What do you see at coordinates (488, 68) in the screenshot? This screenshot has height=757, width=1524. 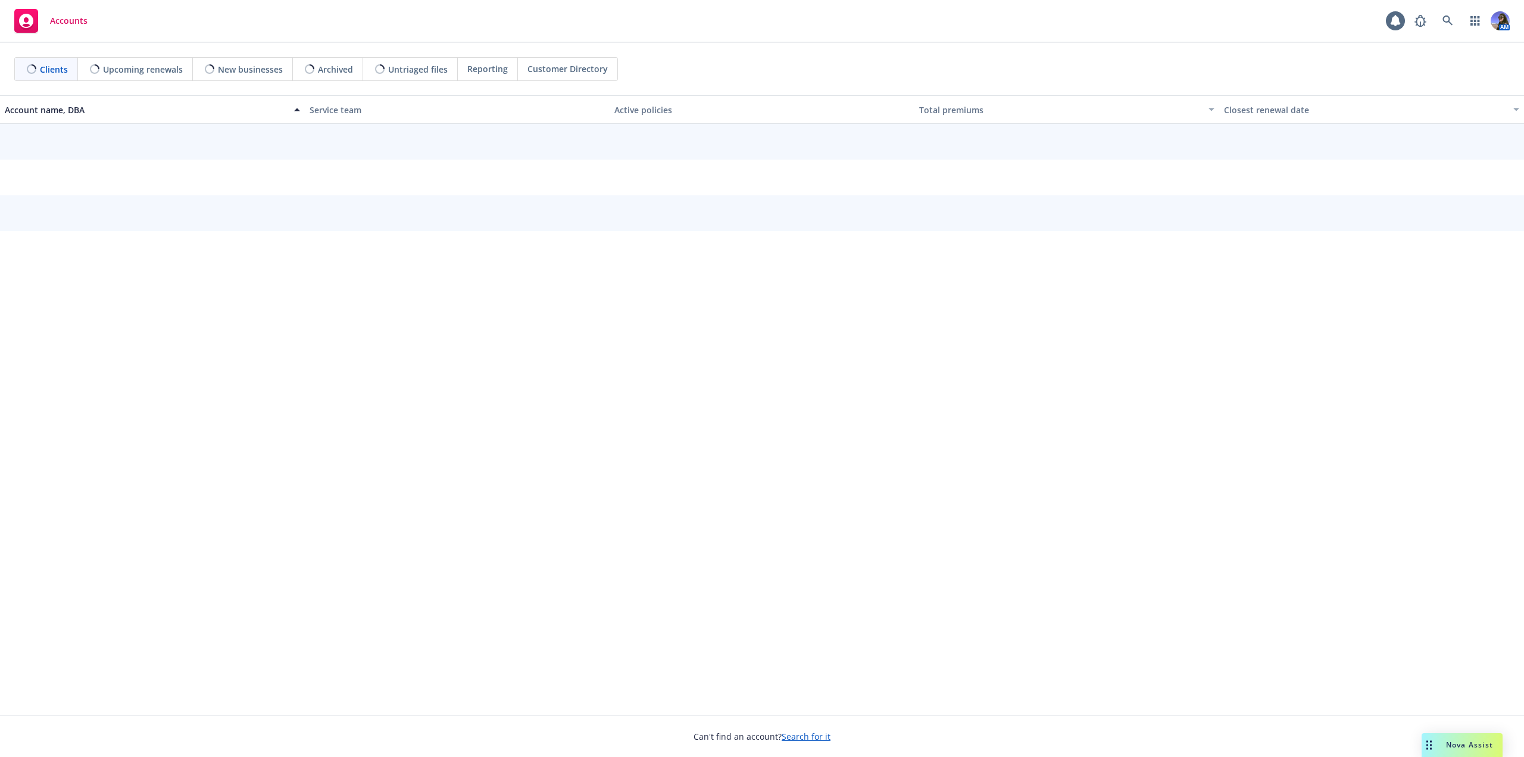 I see `span: Reporting` at bounding box center [488, 68].